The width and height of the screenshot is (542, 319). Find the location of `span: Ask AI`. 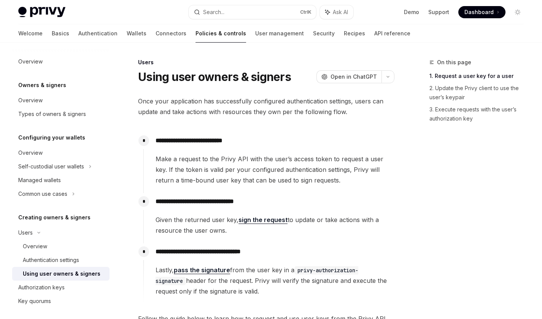

span: Ask AI is located at coordinates (340, 12).